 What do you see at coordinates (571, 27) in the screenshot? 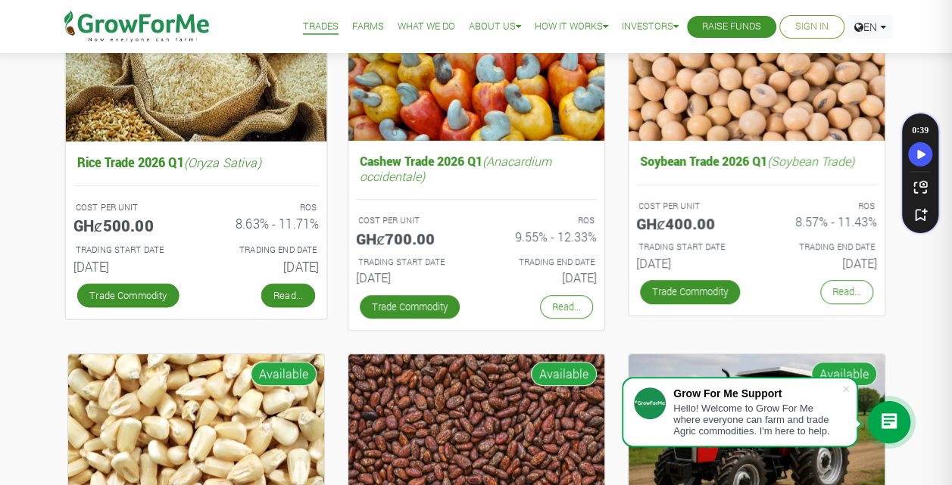
I see `a: How it Works` at bounding box center [571, 27].